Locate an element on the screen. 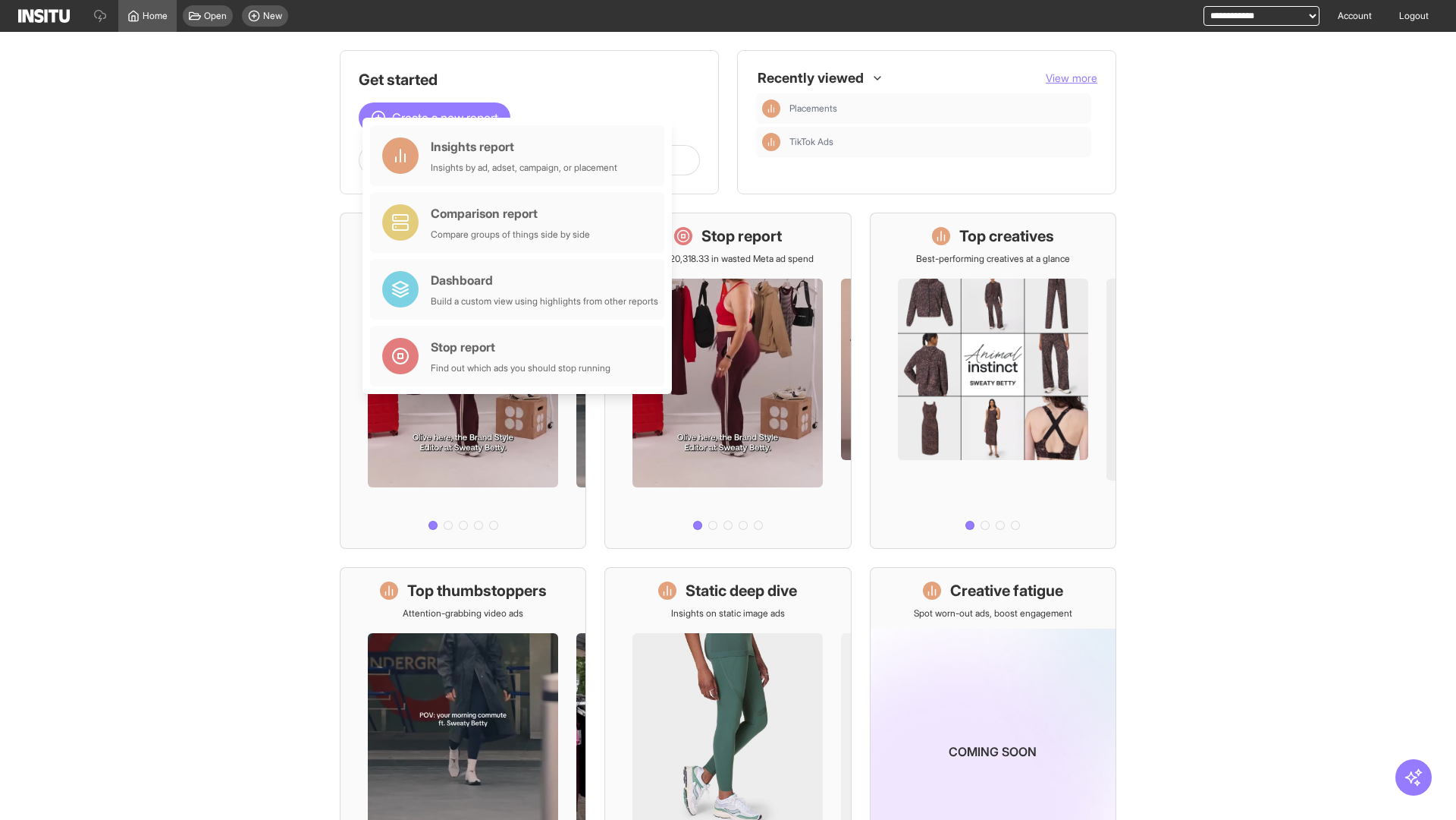  p: Best-performing creatives at a glance is located at coordinates (993, 258).